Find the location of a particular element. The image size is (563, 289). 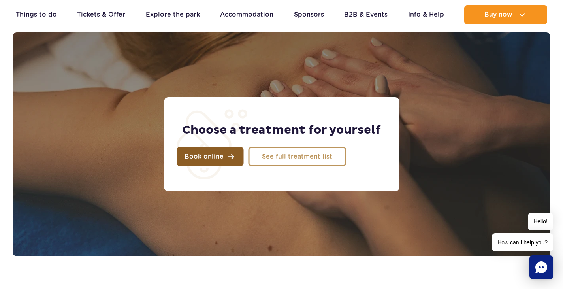

div: Chat is located at coordinates (541, 267).